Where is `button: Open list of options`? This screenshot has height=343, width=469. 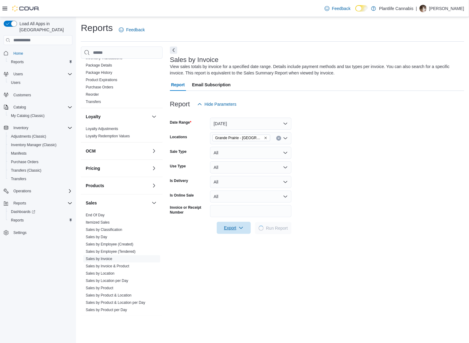
button: Open list of options is located at coordinates (286, 138).